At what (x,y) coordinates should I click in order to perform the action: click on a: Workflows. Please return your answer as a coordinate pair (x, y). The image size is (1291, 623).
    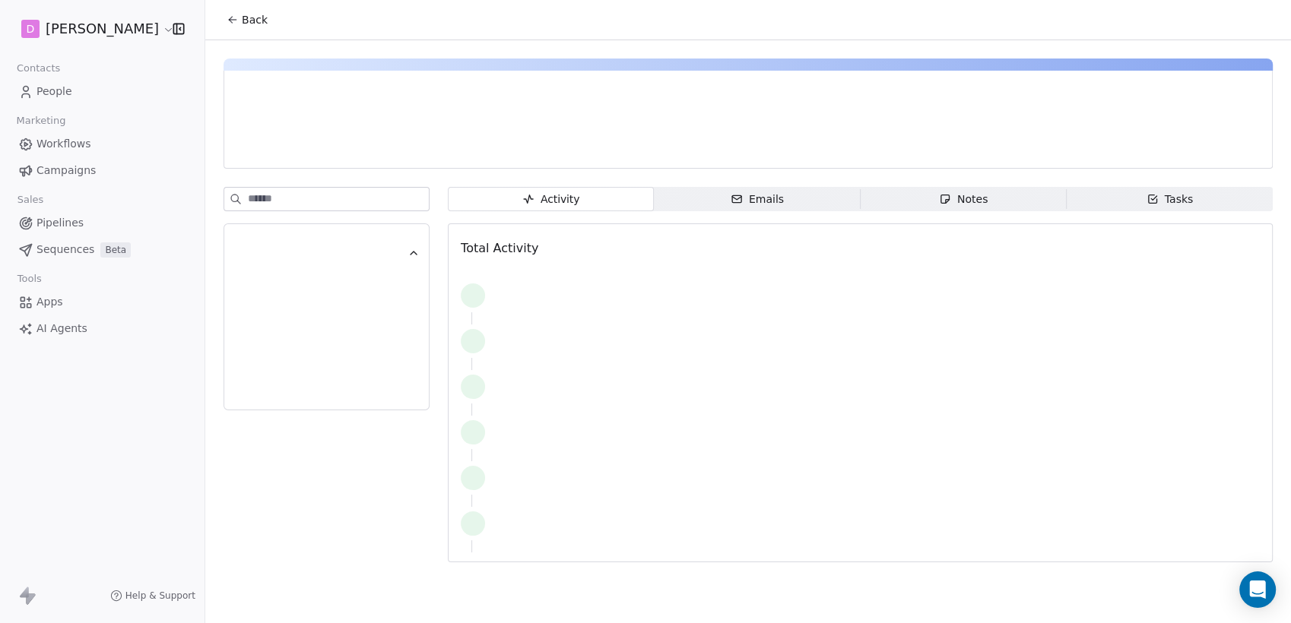
    Looking at the image, I should click on (102, 144).